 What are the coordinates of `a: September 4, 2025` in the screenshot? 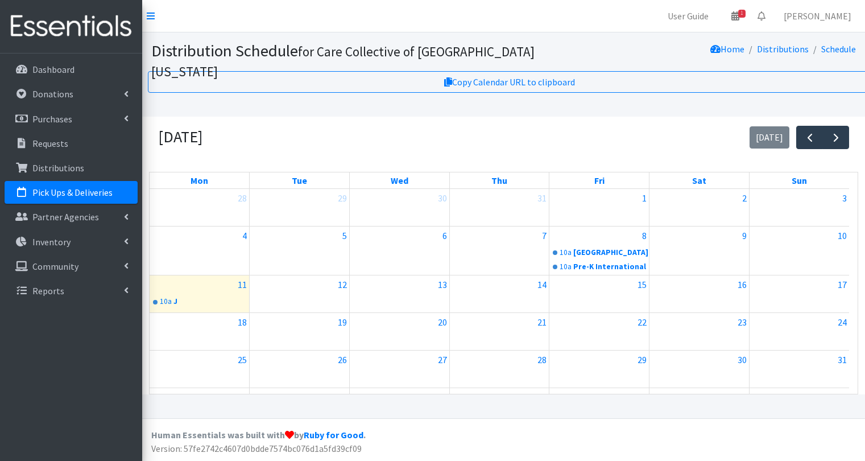 It's located at (544, 397).